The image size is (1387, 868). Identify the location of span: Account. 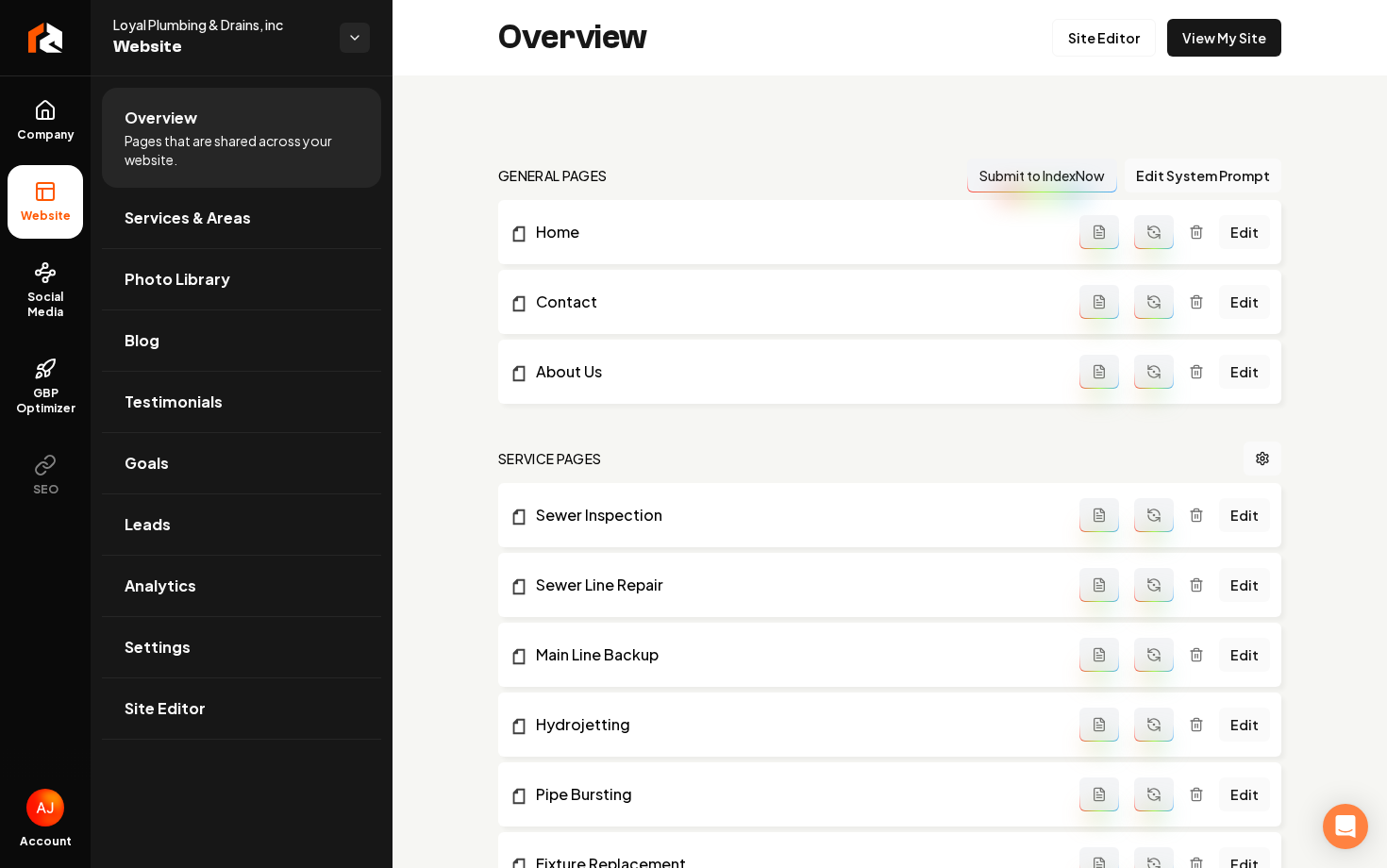
(45, 841).